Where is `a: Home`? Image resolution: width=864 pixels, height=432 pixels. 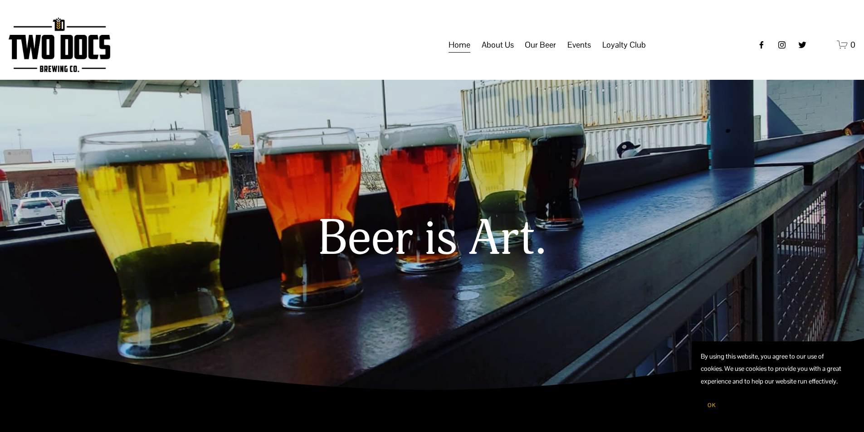 a: Home is located at coordinates (459, 45).